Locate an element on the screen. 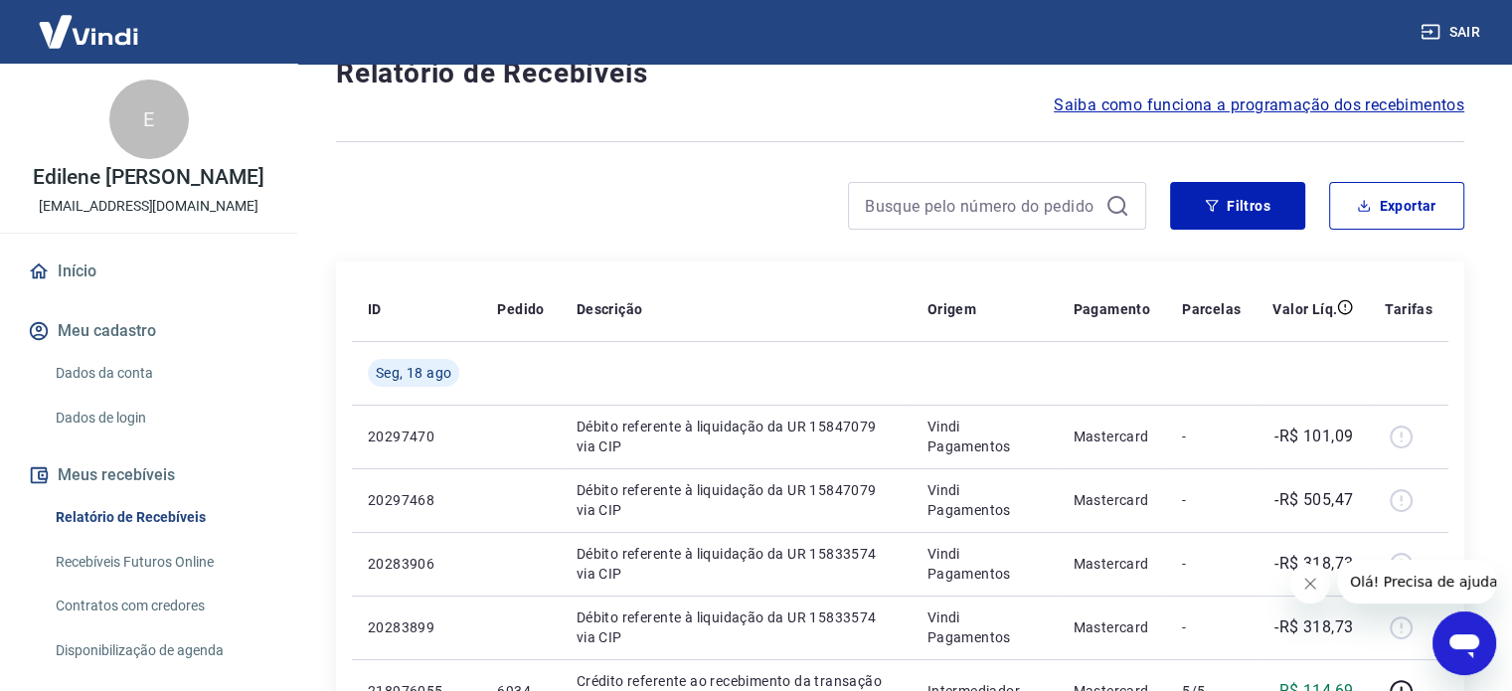  a: Início is located at coordinates (148, 271).